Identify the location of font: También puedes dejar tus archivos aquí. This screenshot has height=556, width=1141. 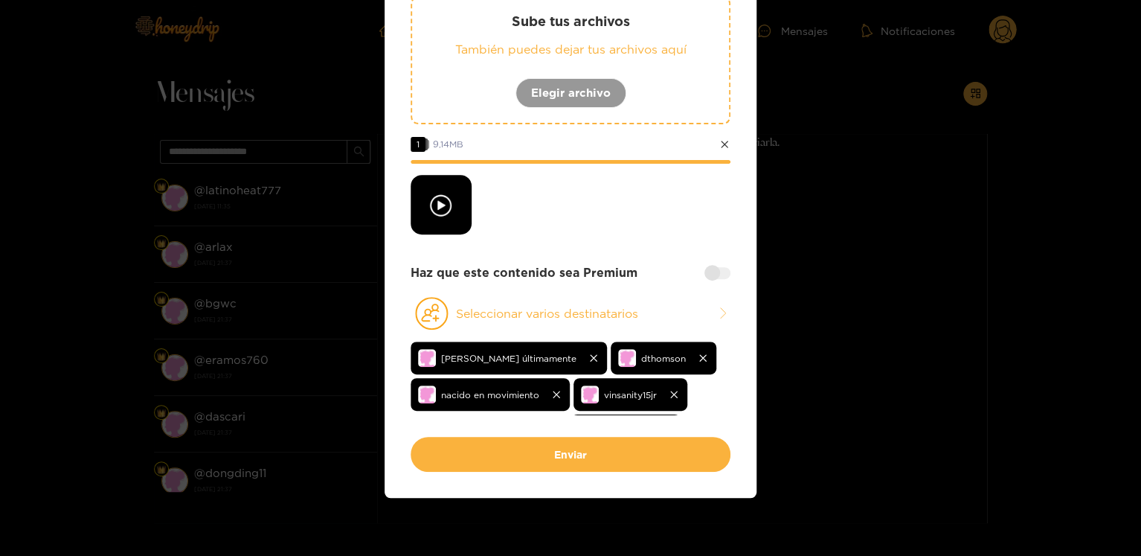
(571, 49).